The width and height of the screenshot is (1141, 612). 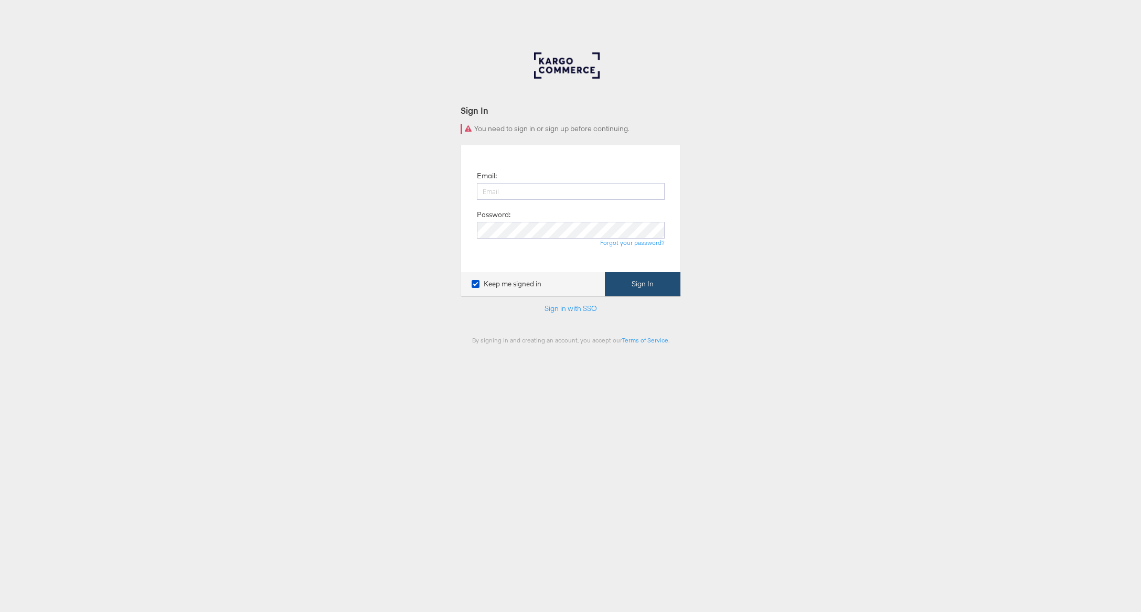 I want to click on div: Sign In, so click(x=571, y=110).